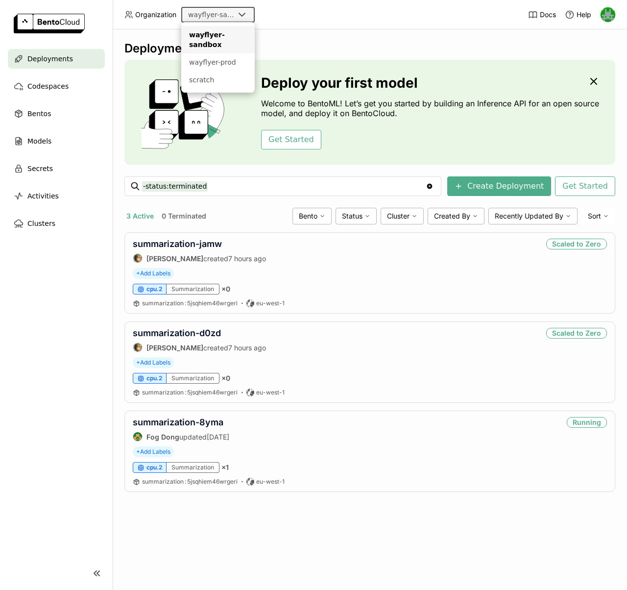  Describe the element at coordinates (352, 216) in the screenshot. I see `span: Status` at that location.